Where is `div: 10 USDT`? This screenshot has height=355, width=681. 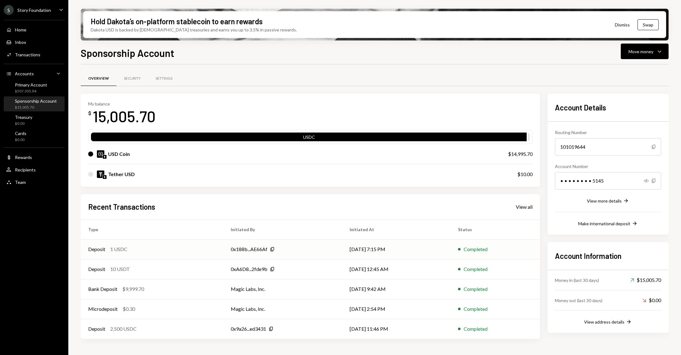 div: 10 USDT is located at coordinates (120, 269).